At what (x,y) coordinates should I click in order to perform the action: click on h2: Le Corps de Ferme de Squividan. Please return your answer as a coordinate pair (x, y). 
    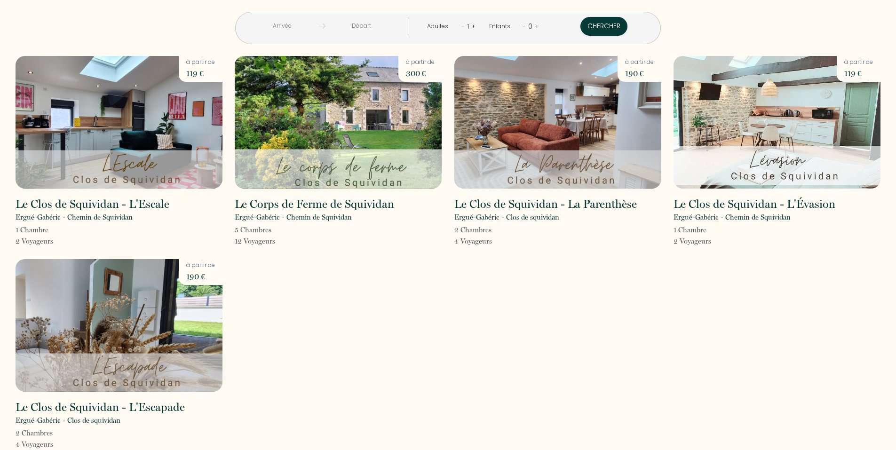
    Looking at the image, I should click on (314, 204).